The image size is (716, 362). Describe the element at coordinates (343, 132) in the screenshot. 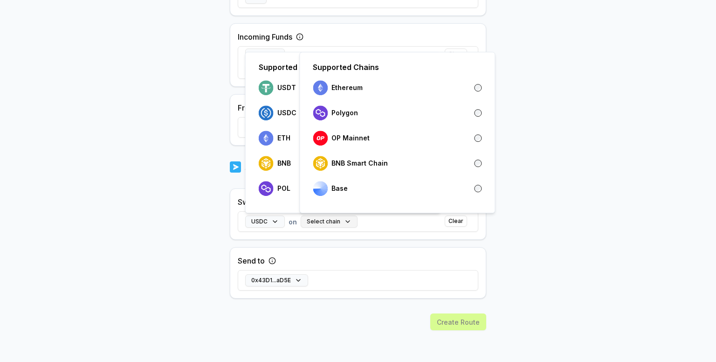

I see `div: USDC` at that location.